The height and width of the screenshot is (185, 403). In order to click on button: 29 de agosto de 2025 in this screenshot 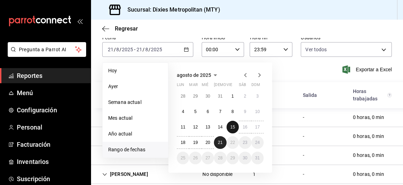, I will do `click(233, 158)`.